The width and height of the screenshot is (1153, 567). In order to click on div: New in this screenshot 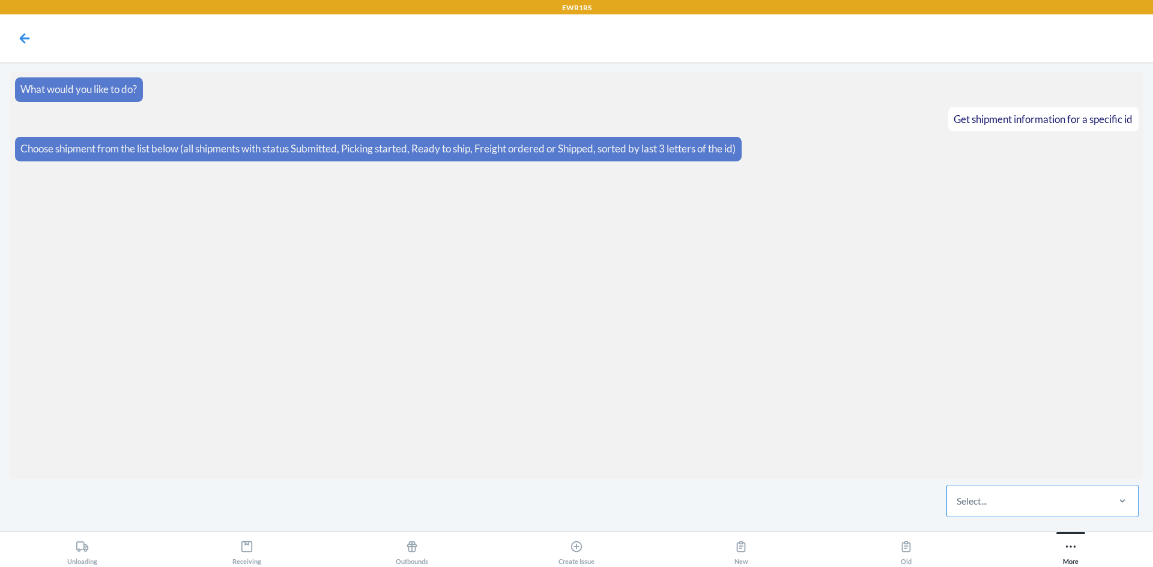, I will do `click(741, 551)`.